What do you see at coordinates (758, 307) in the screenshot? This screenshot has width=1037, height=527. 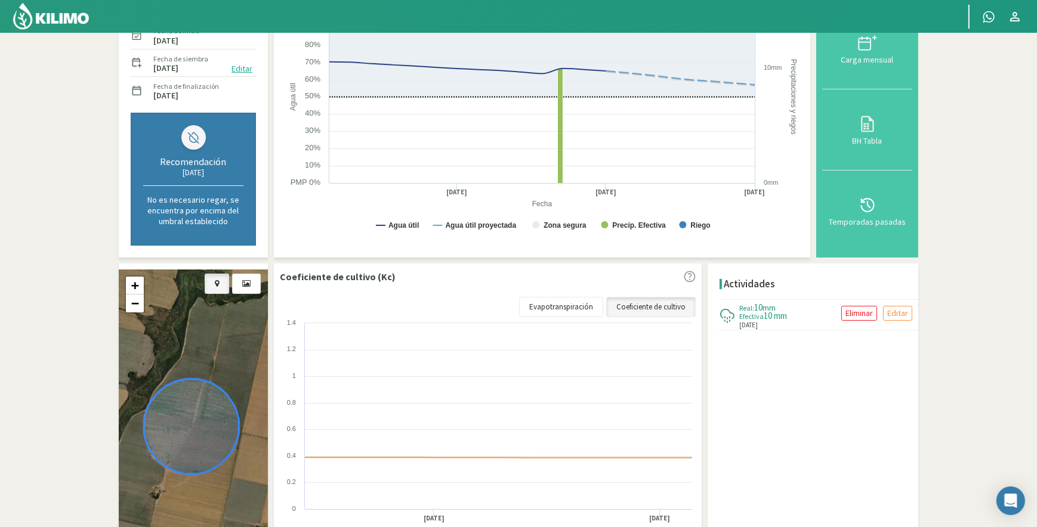 I see `span: 10` at bounding box center [758, 307].